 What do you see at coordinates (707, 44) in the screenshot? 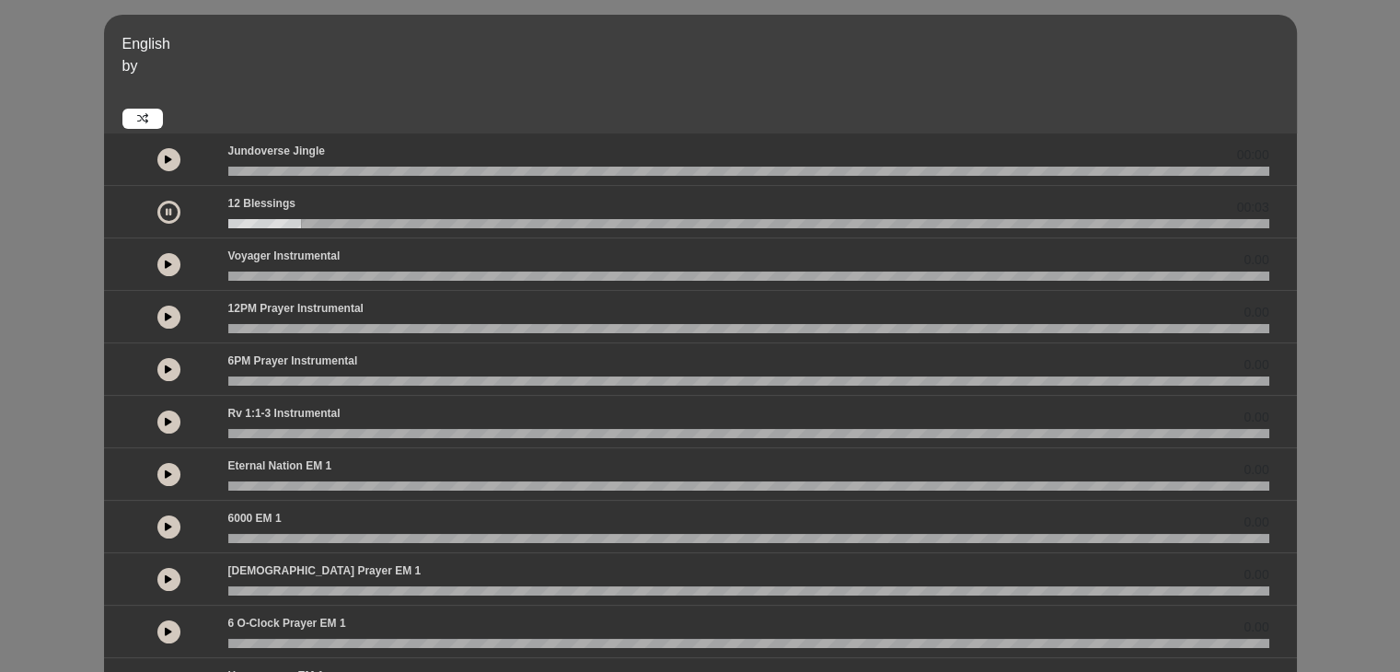
I see `p: English` at bounding box center [707, 44].